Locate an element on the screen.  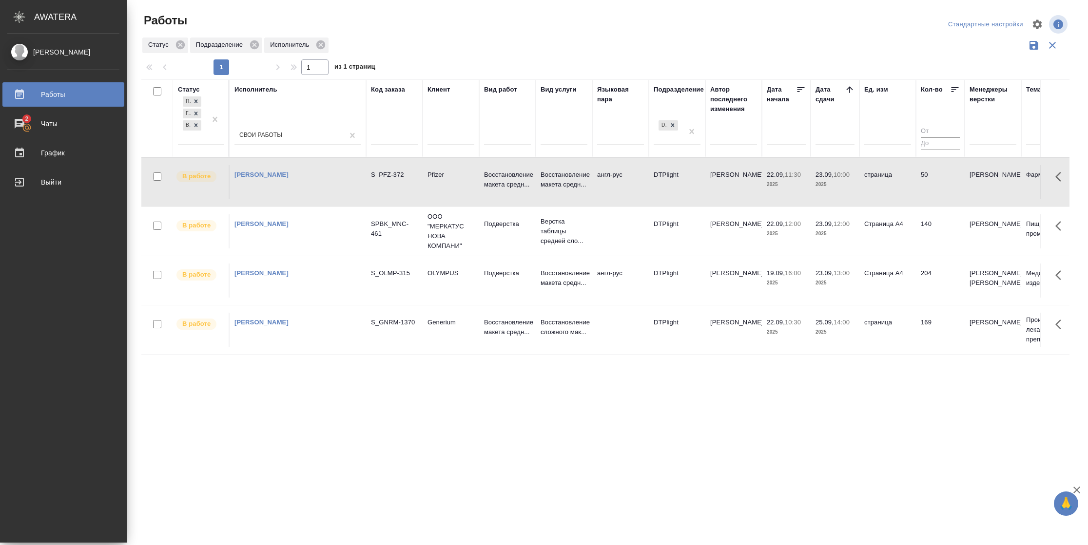
p: Медицинские изделия is located at coordinates (1049, 278).